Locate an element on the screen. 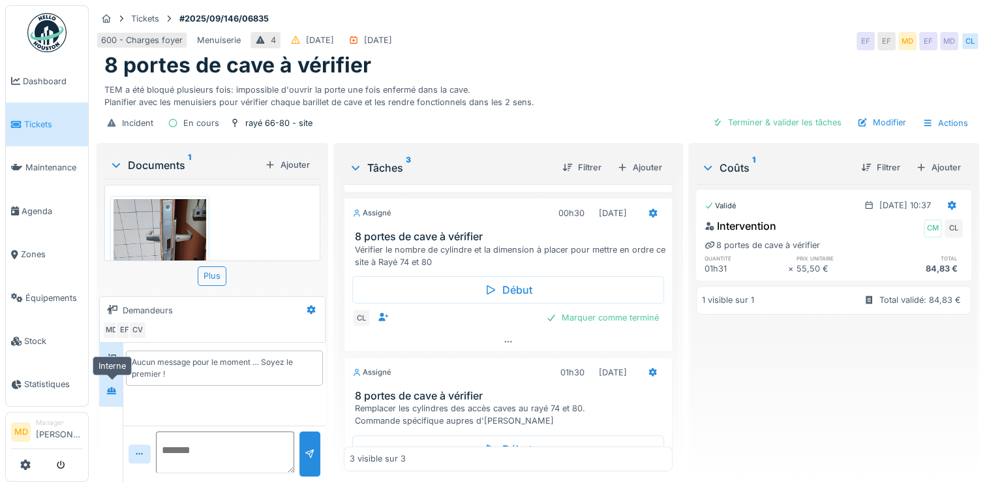 This screenshot has width=987, height=487. span: Dashboard is located at coordinates (53, 81).